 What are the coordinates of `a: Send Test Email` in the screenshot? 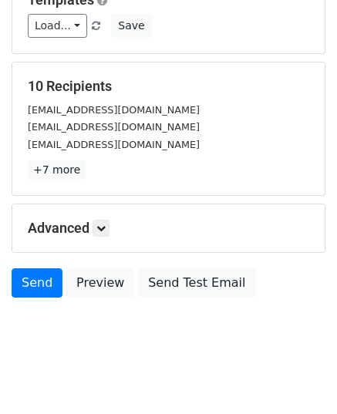 It's located at (196, 283).